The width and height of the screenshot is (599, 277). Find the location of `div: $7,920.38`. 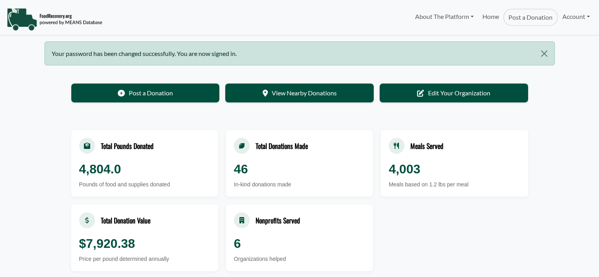

div: $7,920.38 is located at coordinates (144, 243).